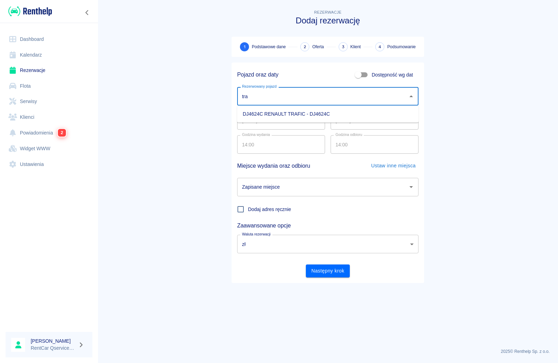 This screenshot has width=558, height=363. What do you see at coordinates (349, 134) in the screenshot?
I see `label: Godzina odbioru` at bounding box center [349, 134].